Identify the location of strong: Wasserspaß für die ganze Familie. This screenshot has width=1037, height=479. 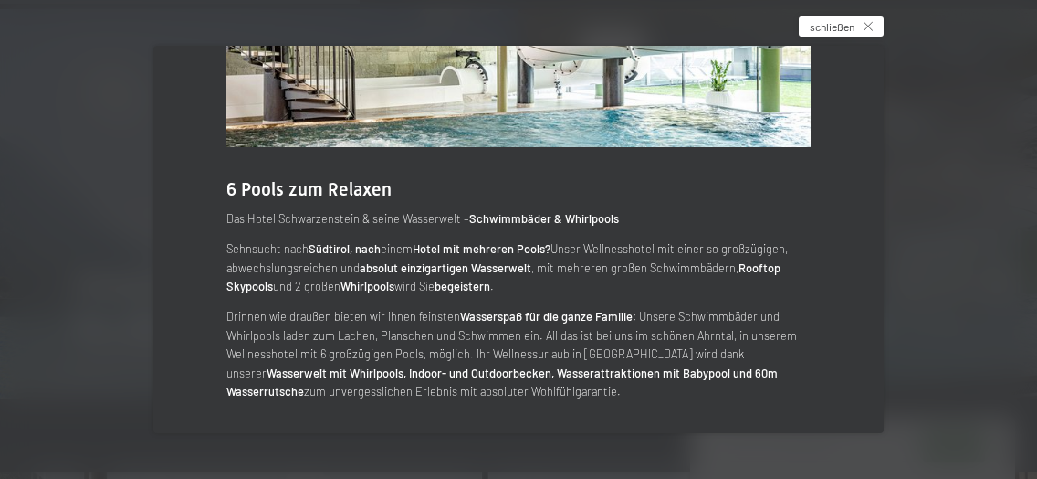
(546, 316).